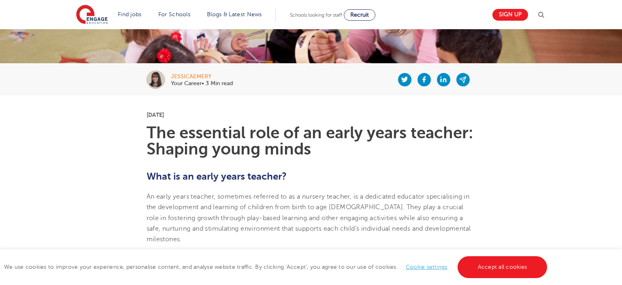 Image resolution: width=622 pixels, height=285 pixels. I want to click on a: Find jobs, so click(130, 14).